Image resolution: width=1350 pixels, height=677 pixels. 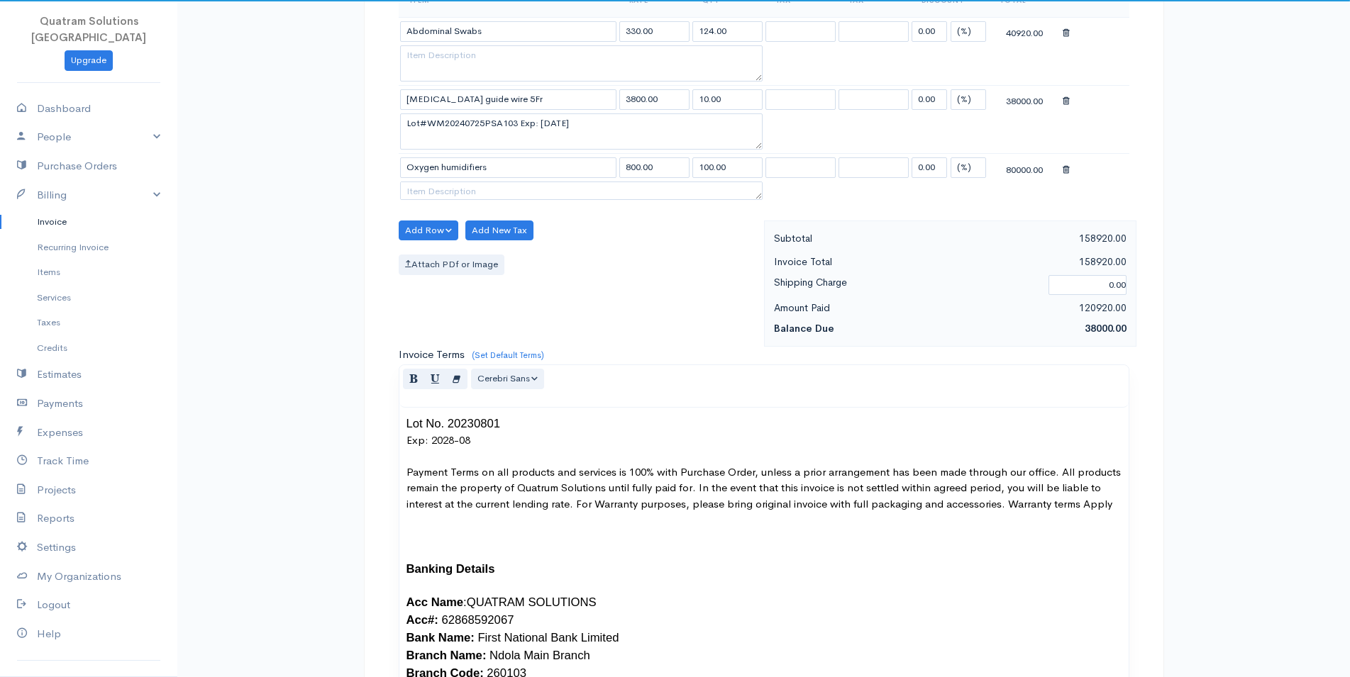 What do you see at coordinates (431, 355) in the screenshot?
I see `label: Invoice Terms` at bounding box center [431, 355].